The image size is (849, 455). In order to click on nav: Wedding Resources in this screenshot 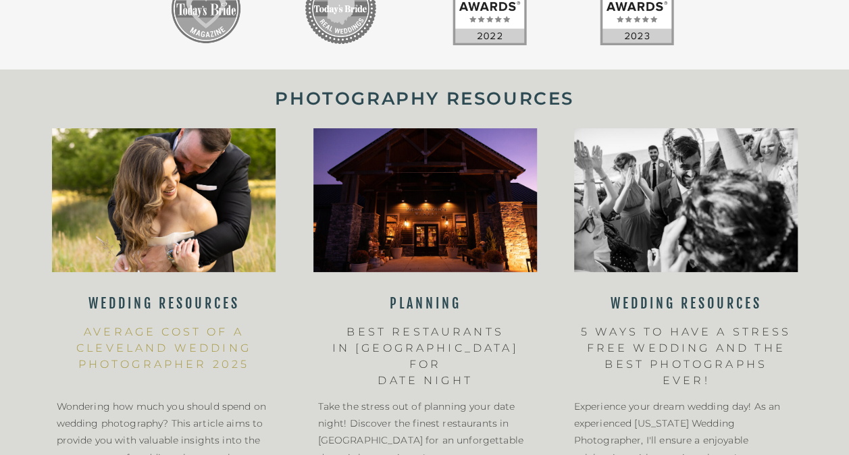, I will do `click(686, 304)`.